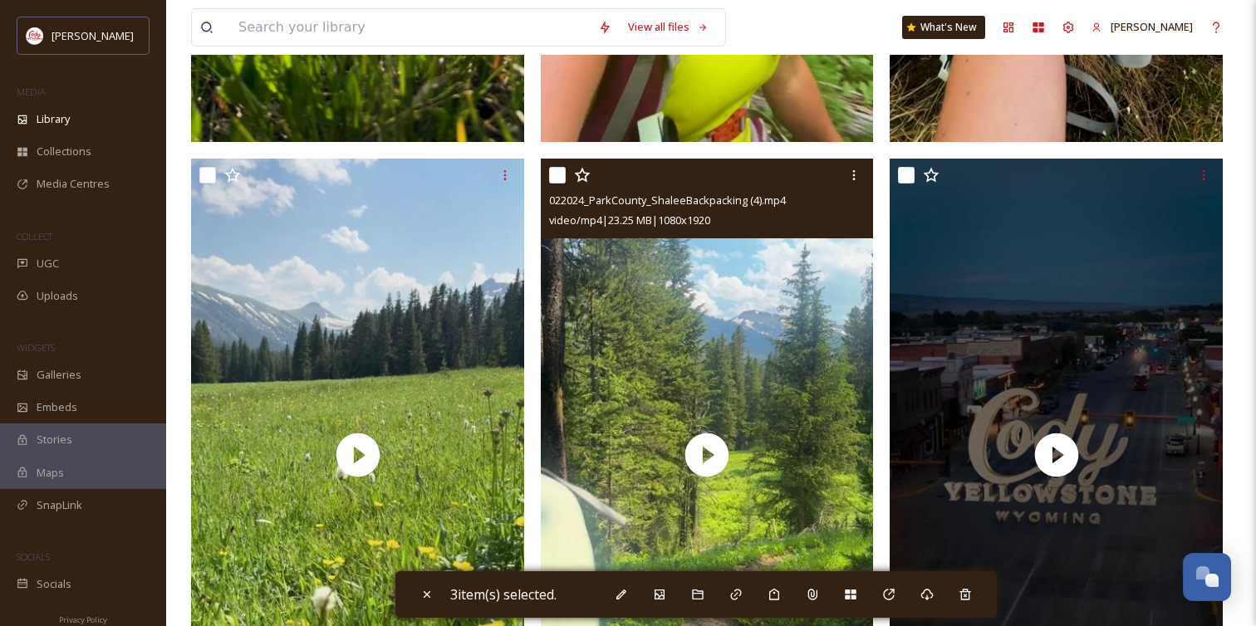 This screenshot has height=626, width=1256. Describe the element at coordinates (31, 91) in the screenshot. I see `span: MEDIA` at that location.